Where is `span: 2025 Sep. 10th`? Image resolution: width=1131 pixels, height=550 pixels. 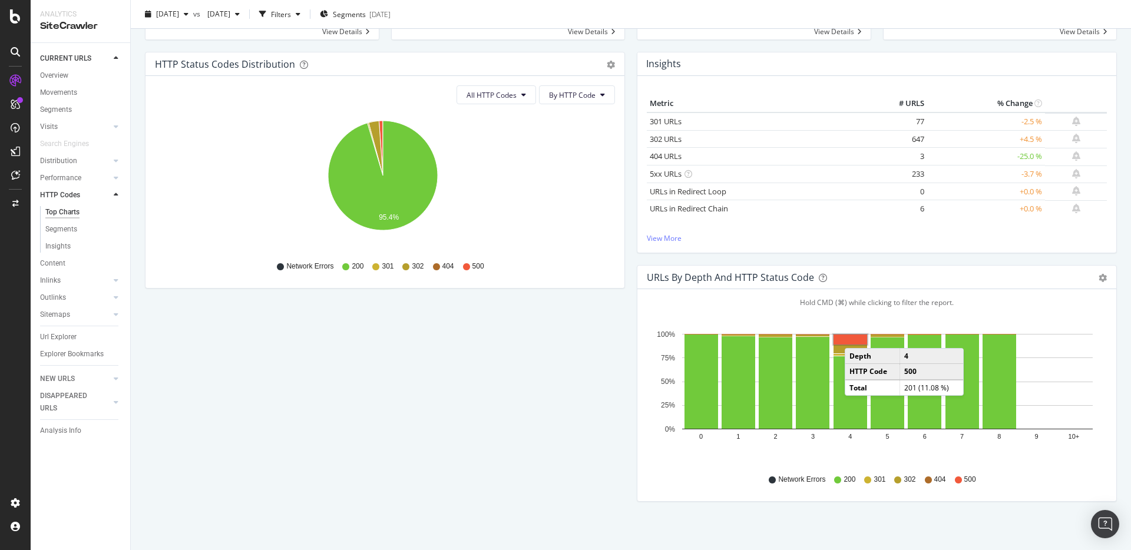 span: 2025 Sep. 10th is located at coordinates (167, 14).